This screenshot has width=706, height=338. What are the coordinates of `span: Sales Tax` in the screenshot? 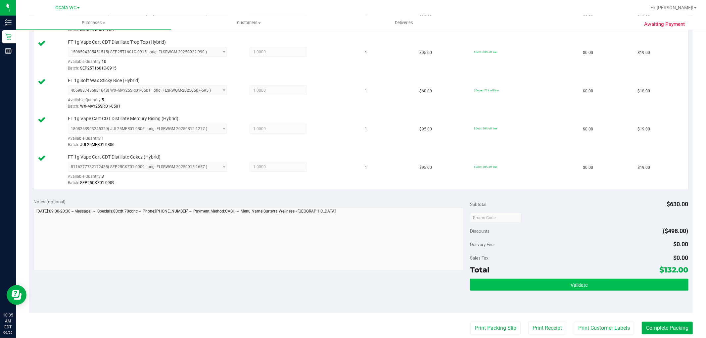 It's located at (479, 258).